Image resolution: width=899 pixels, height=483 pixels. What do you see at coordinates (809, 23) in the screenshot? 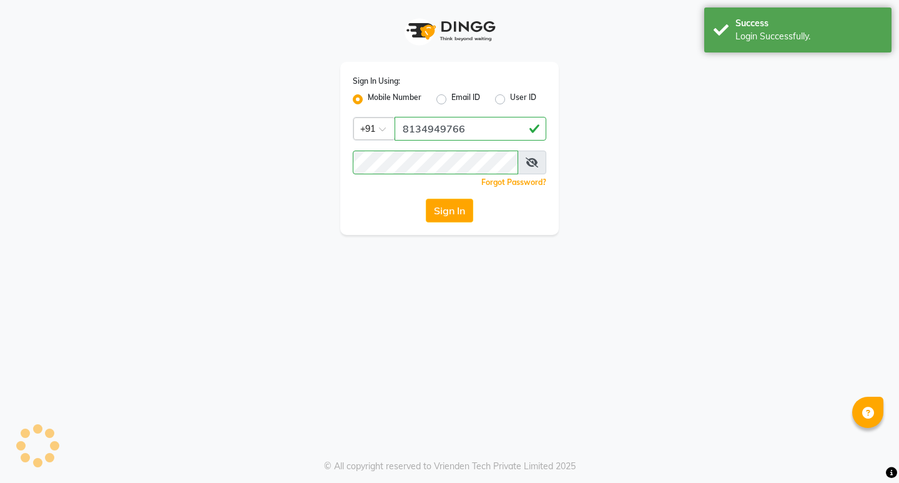
I see `div: Success` at bounding box center [809, 23].